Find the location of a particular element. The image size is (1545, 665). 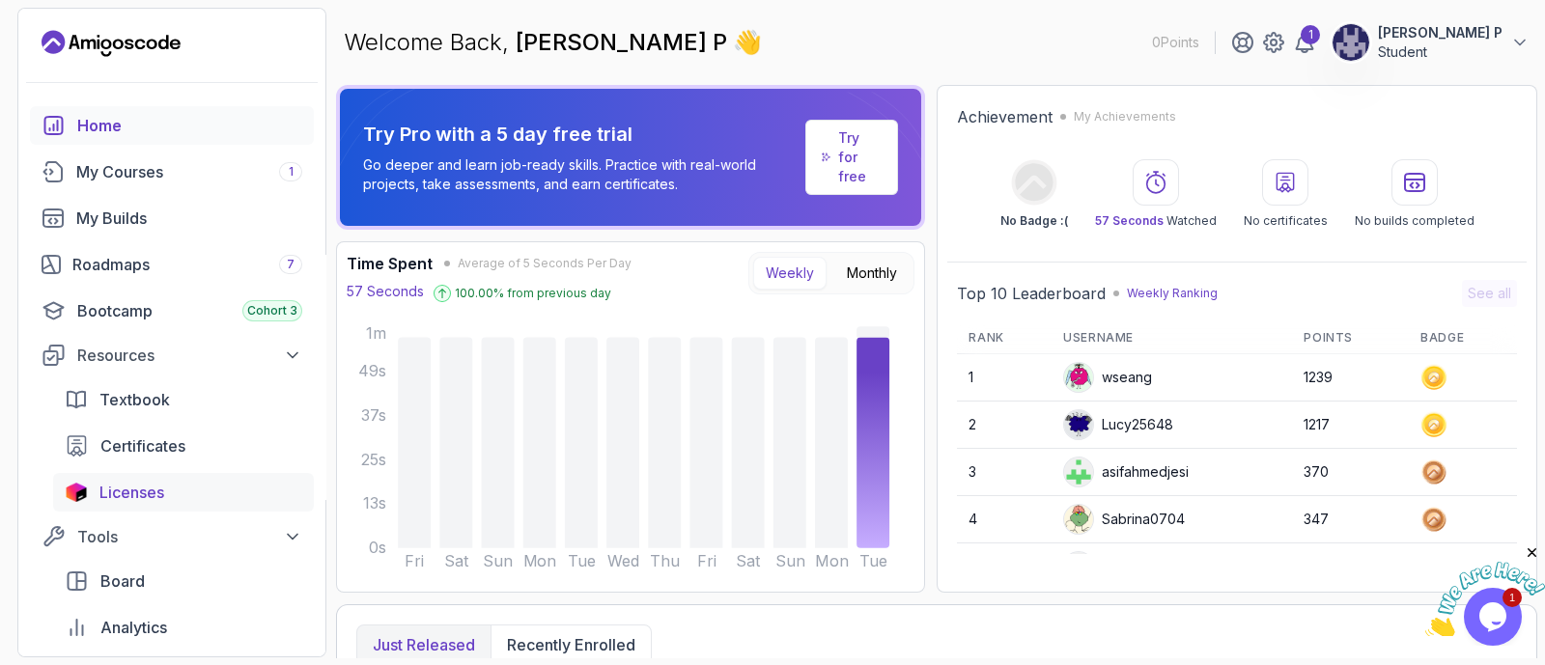

td: 347 is located at coordinates (1350, 520).